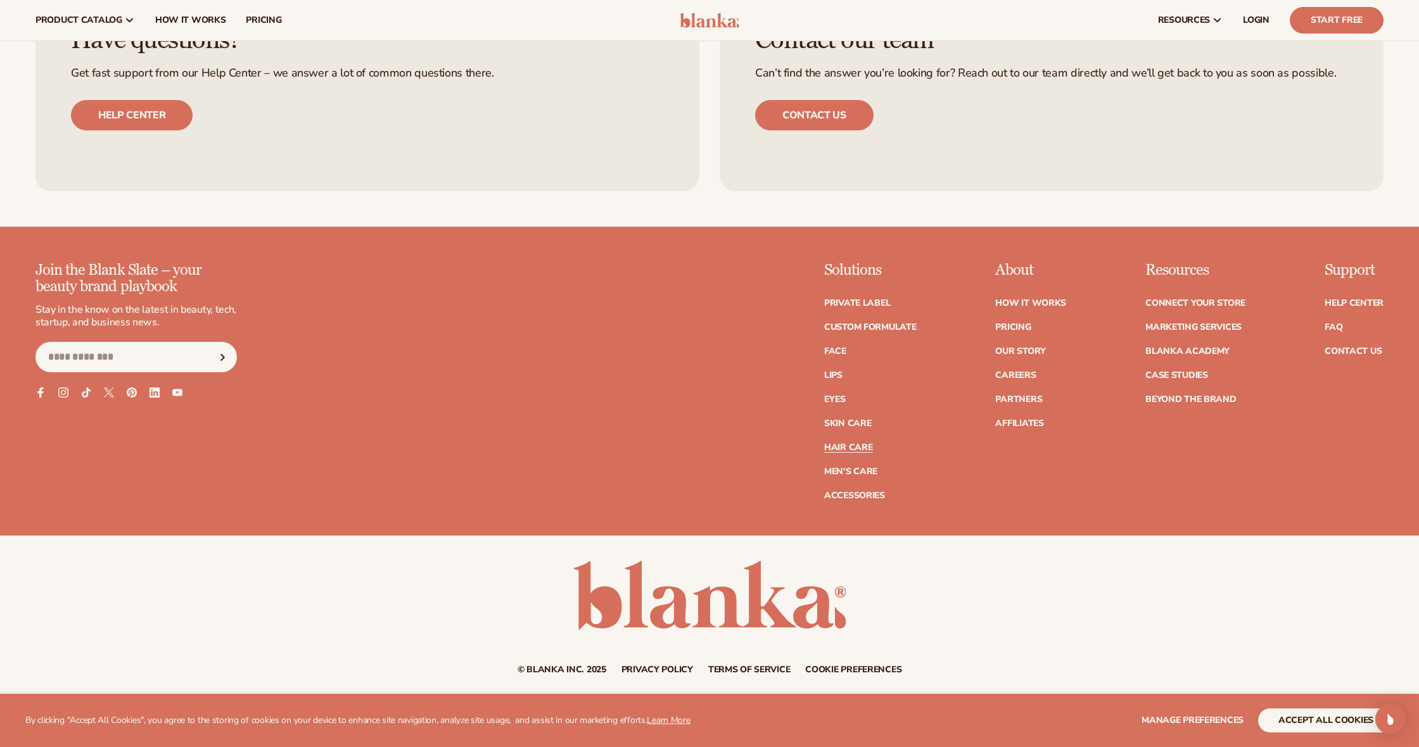  I want to click on a: Careers, so click(1015, 376).